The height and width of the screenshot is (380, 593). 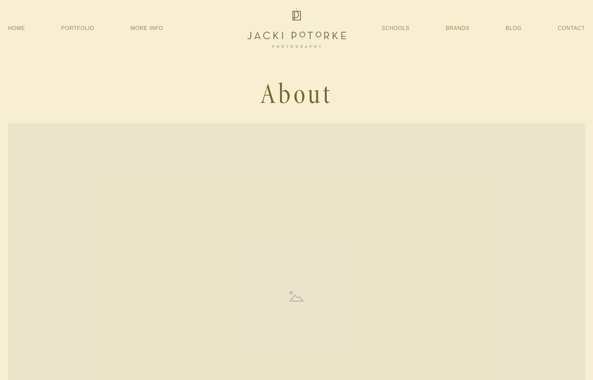 What do you see at coordinates (297, 28) in the screenshot?
I see `img: Jacki Potorke Sacramento Family Photographer` at bounding box center [297, 28].